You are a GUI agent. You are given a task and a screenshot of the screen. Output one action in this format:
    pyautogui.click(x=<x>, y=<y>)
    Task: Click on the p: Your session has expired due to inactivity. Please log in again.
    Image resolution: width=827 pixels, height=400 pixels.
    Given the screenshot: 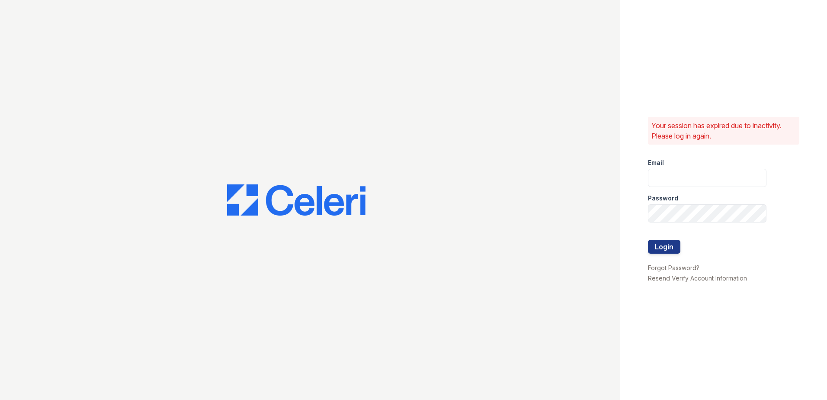 What is the action you would take?
    pyautogui.click(x=723, y=131)
    